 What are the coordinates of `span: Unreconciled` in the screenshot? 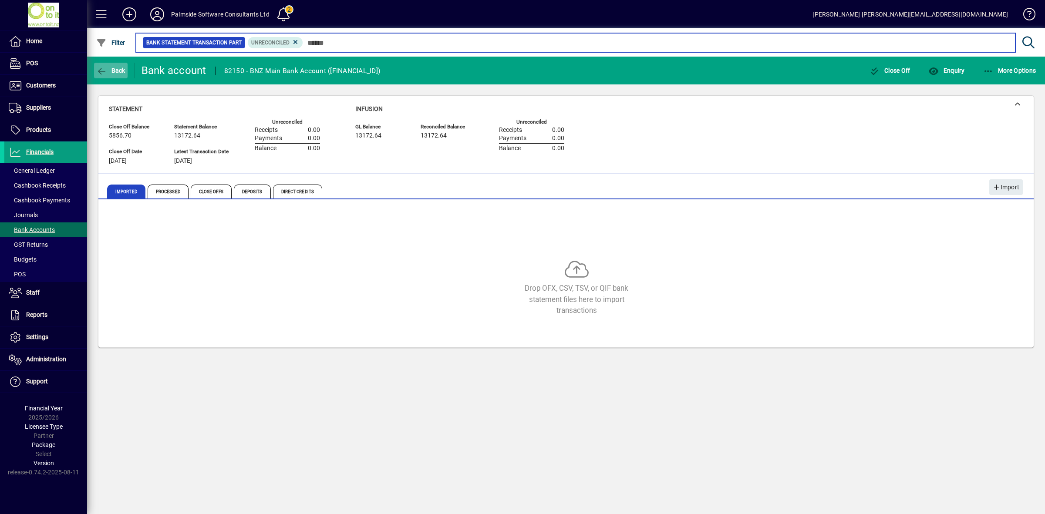 It's located at (271, 43).